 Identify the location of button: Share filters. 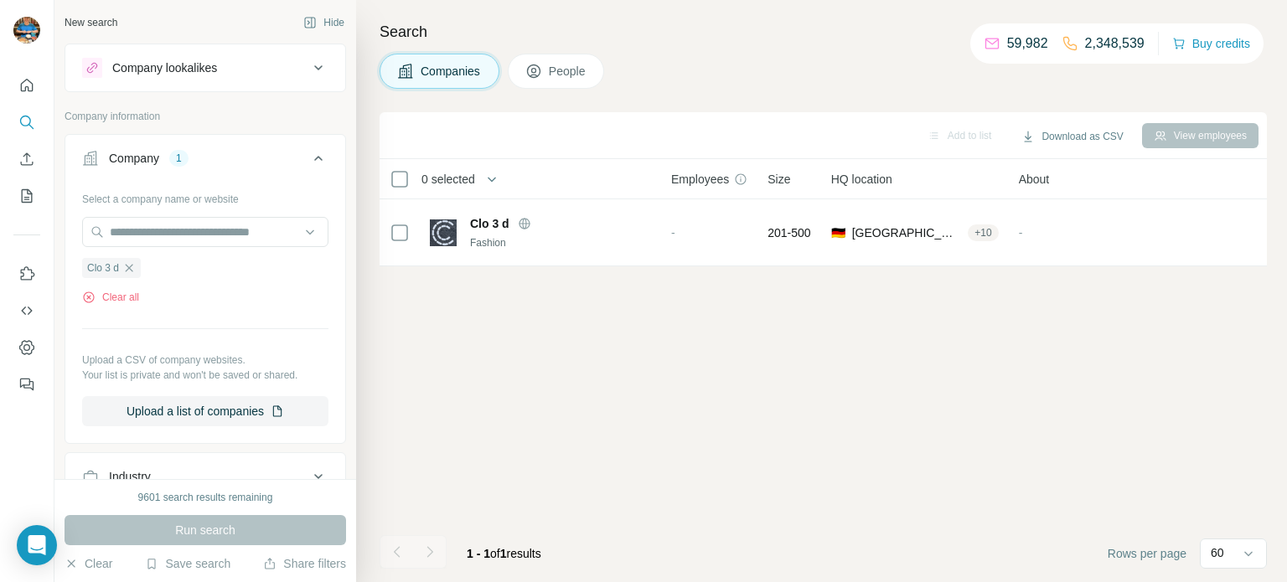
(304, 564).